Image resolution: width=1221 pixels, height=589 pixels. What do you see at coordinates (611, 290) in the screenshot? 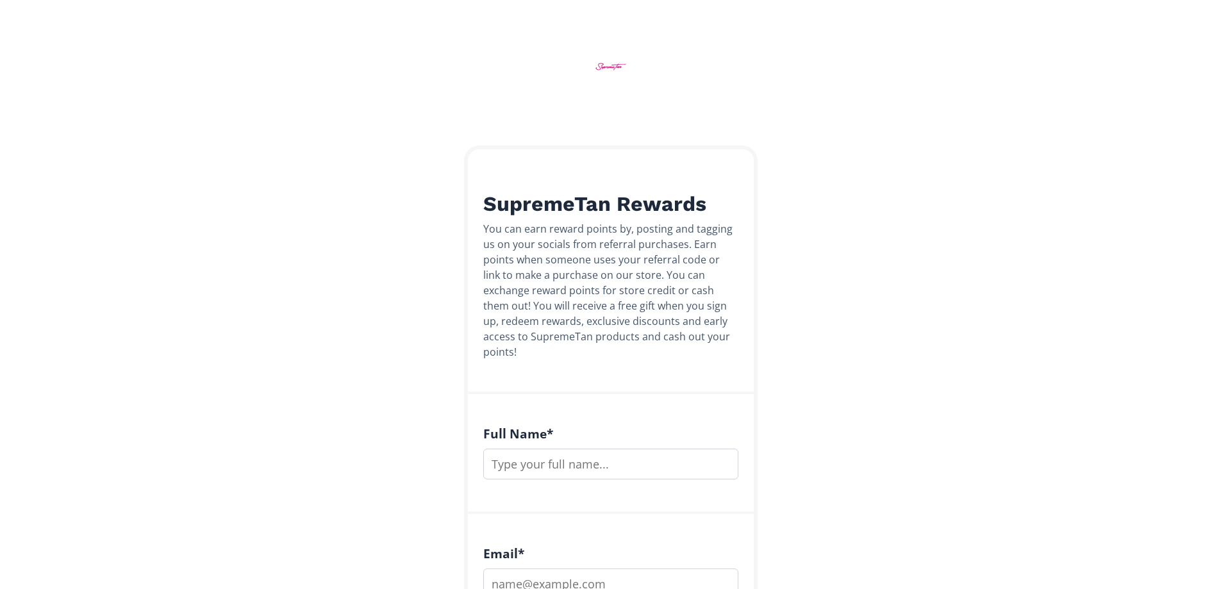
I see `div: You can earn reward points by, posting and tagging us on your socials from referral purchases. Ea...` at bounding box center [611, 290].